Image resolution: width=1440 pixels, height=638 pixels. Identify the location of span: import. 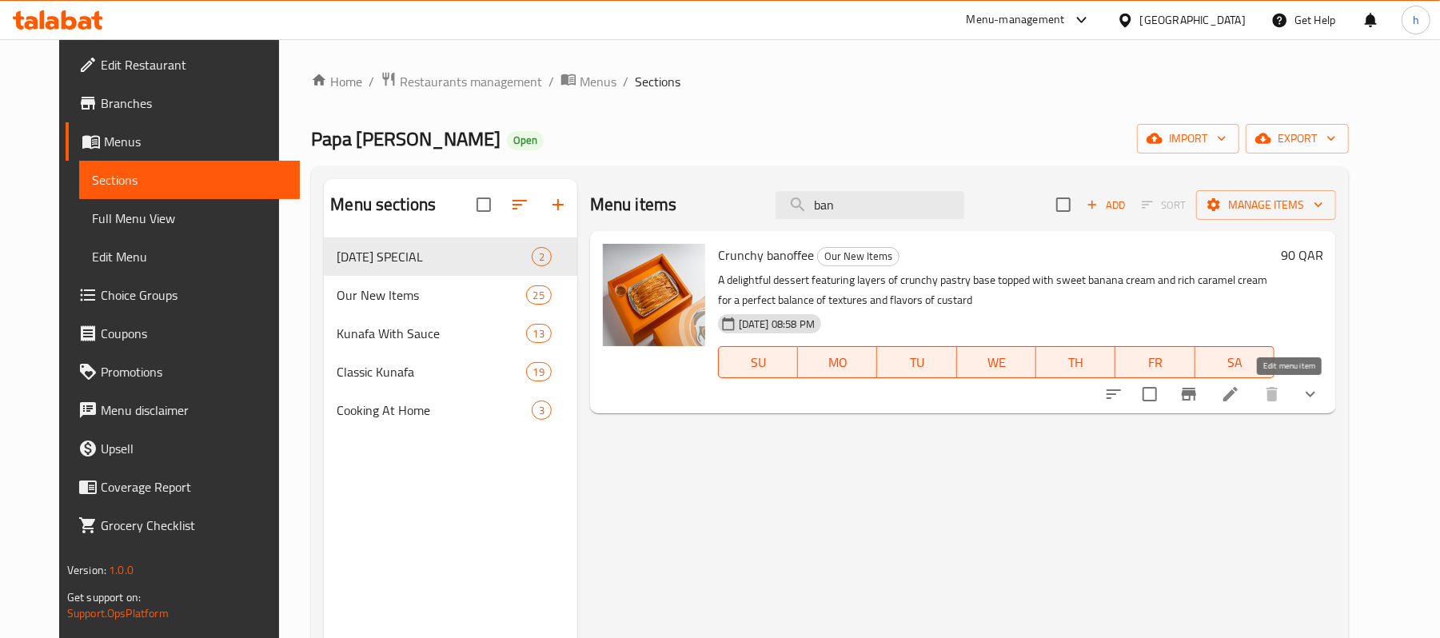
(1188, 138).